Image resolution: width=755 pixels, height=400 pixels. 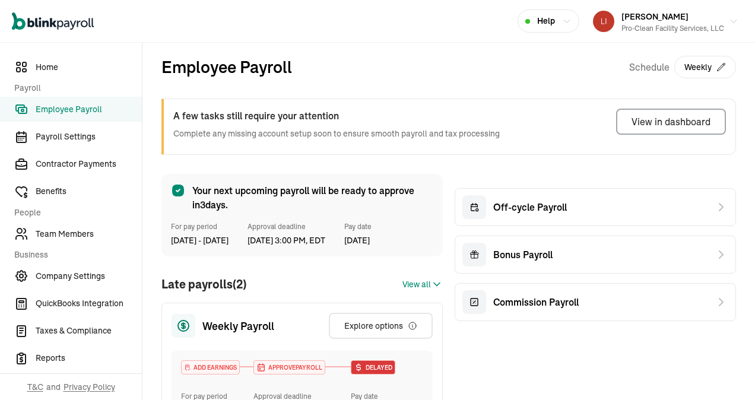 I want to click on span: Your next upcoming payroll will be ready to approve in 3 days., so click(x=313, y=198).